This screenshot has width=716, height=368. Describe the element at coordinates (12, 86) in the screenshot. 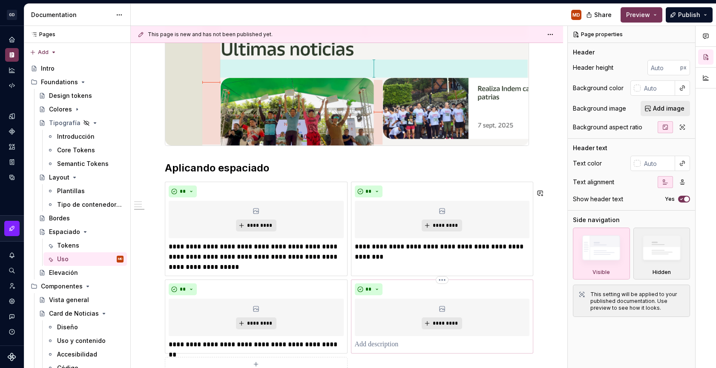

I see `div: Code automation` at that location.